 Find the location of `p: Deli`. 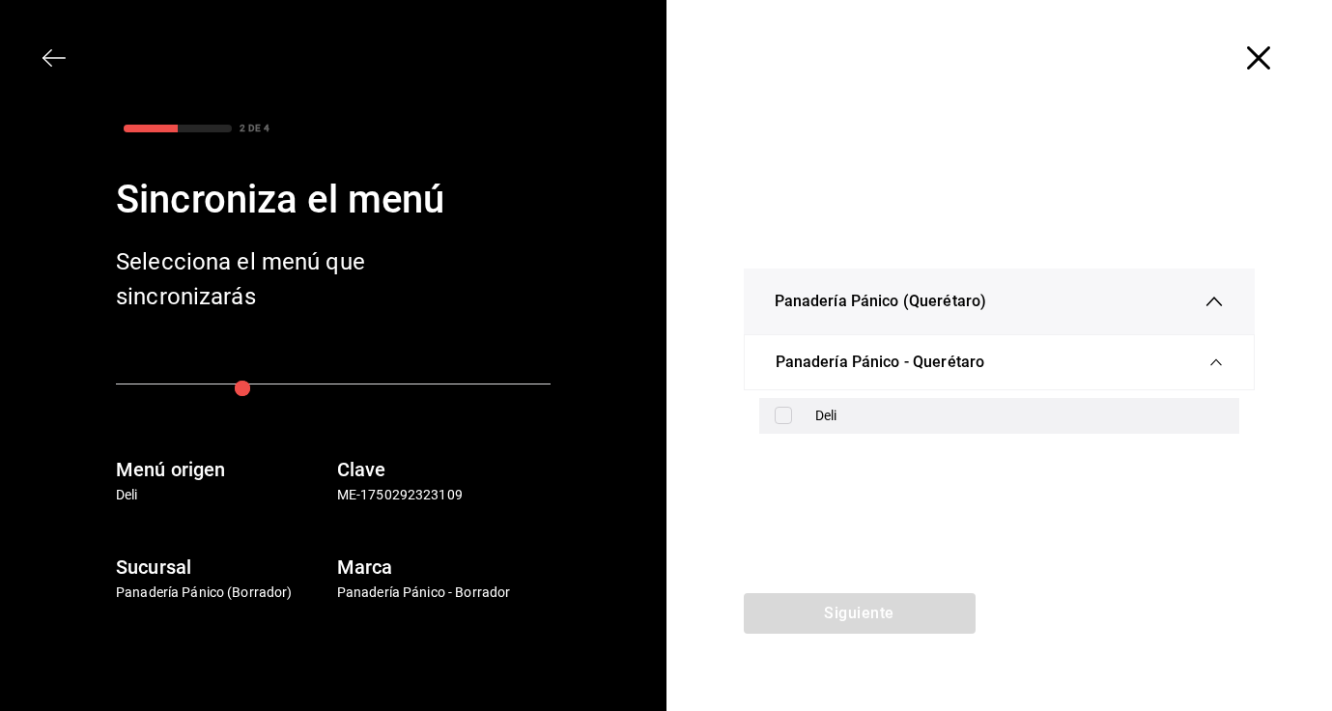

p: Deli is located at coordinates (222, 495).